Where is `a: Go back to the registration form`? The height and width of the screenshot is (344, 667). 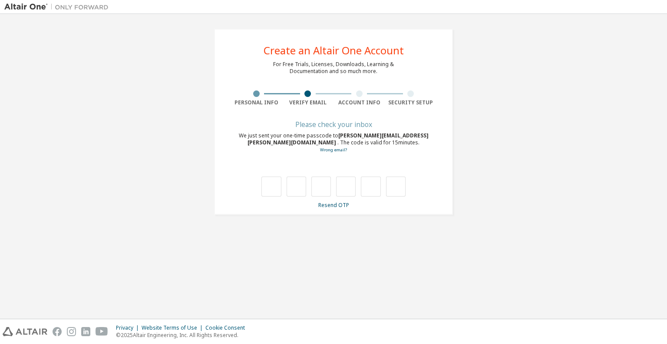
a: Go back to the registration form is located at coordinates (334, 149).